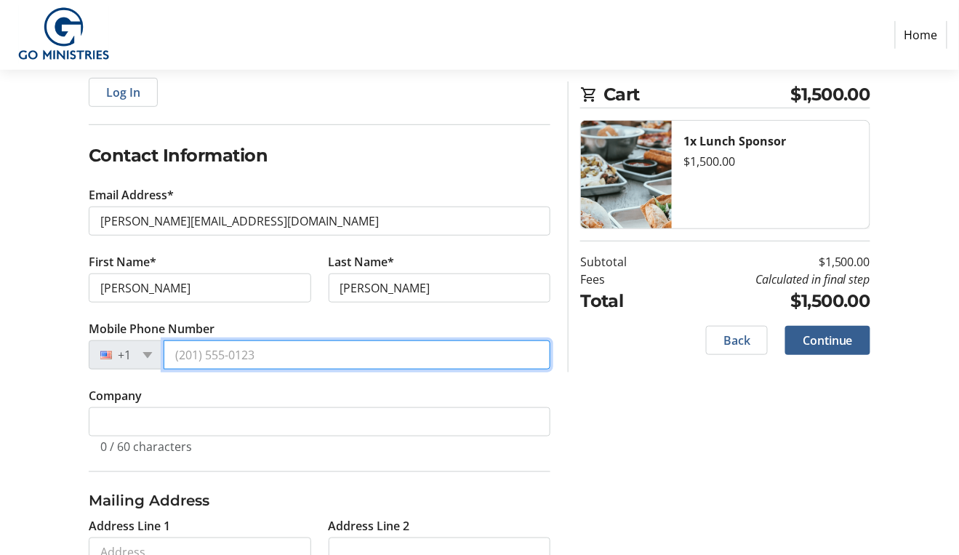 Image resolution: width=959 pixels, height=555 pixels. I want to click on span: Back, so click(737, 340).